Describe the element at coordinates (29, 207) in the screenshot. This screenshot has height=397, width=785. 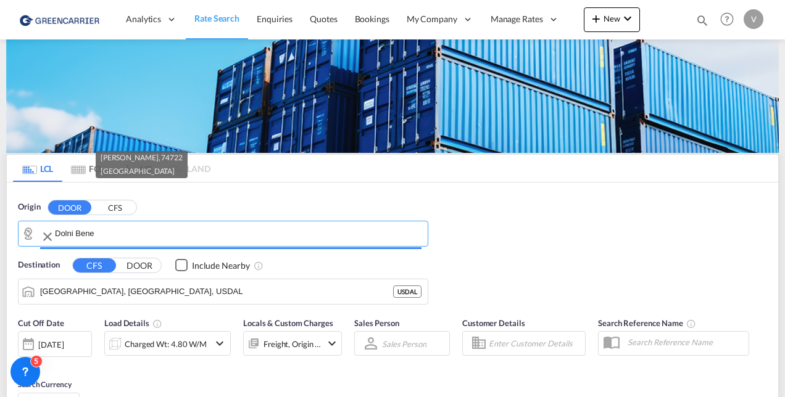
I see `span: Origin` at that location.